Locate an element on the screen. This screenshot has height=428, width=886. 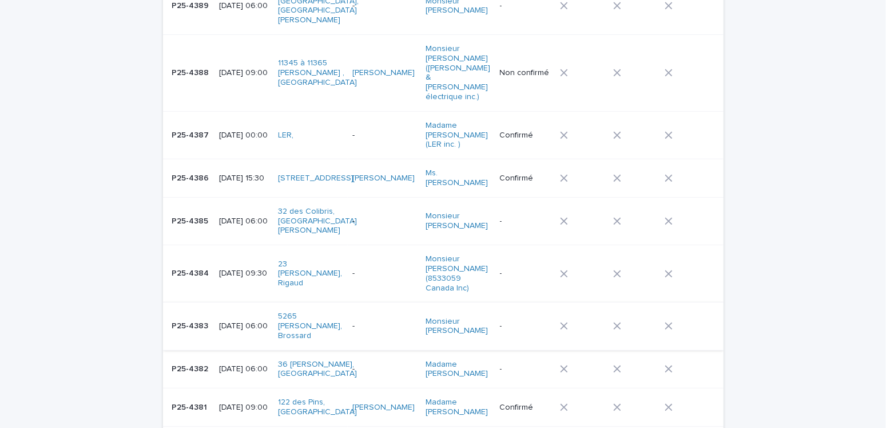
p: P25-4381 is located at coordinates (191, 406).